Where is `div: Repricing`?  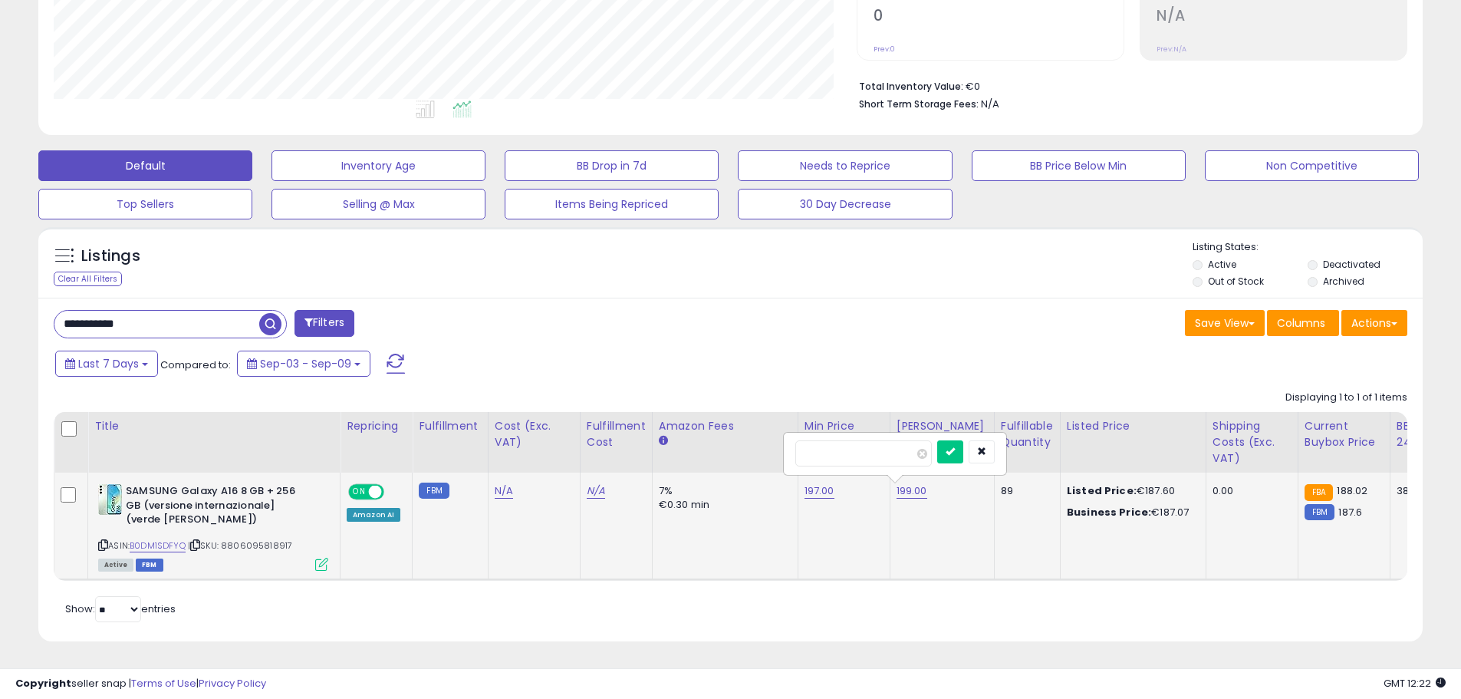 div: Repricing is located at coordinates (376, 426).